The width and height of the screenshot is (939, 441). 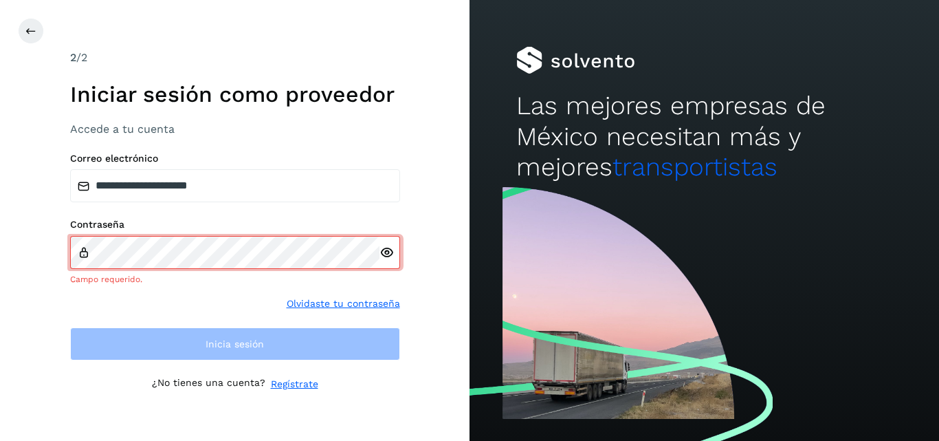 I want to click on a: Regístrate, so click(x=294, y=384).